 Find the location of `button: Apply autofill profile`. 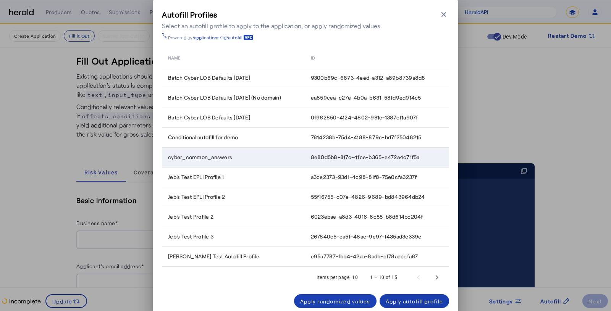

button: Apply autofill profile is located at coordinates (414, 301).